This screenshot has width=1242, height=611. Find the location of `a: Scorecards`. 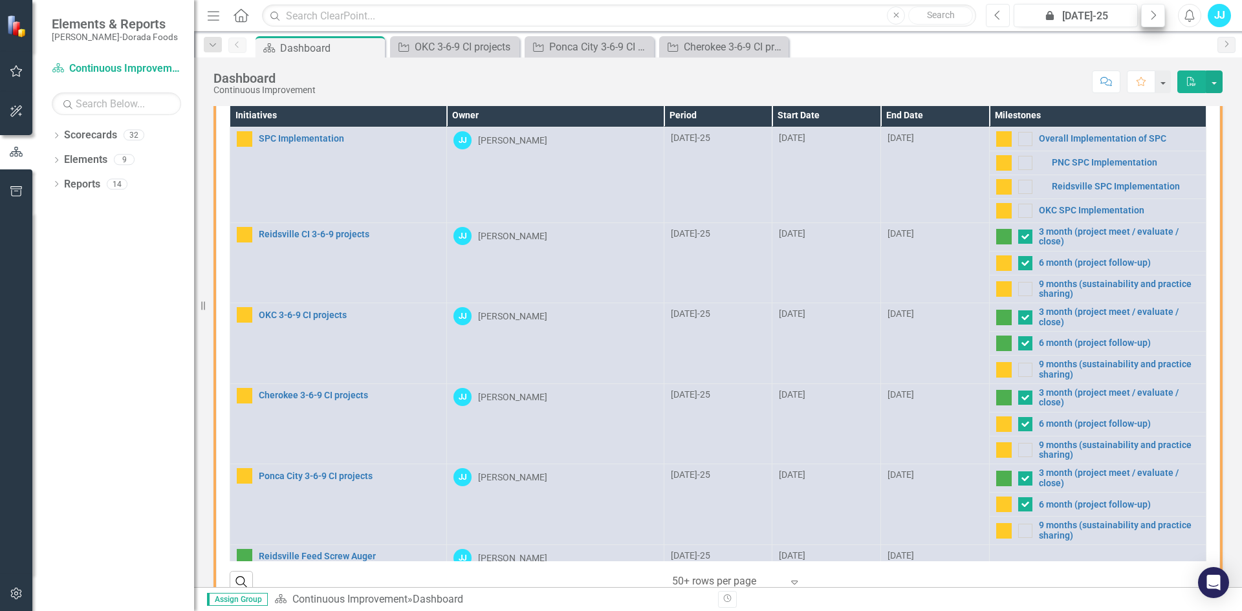

a: Scorecards is located at coordinates (91, 135).